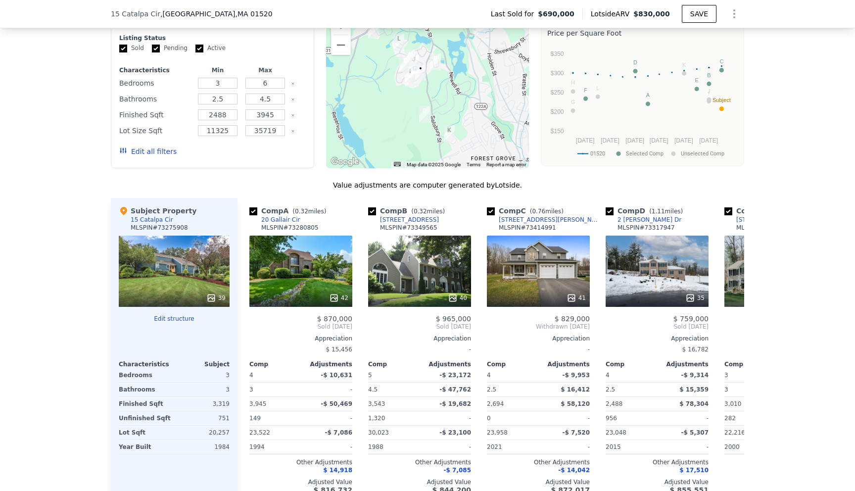  What do you see at coordinates (427, 185) in the screenshot?
I see `div: Value adjustments are computer generated by Lotside .` at bounding box center [427, 185].